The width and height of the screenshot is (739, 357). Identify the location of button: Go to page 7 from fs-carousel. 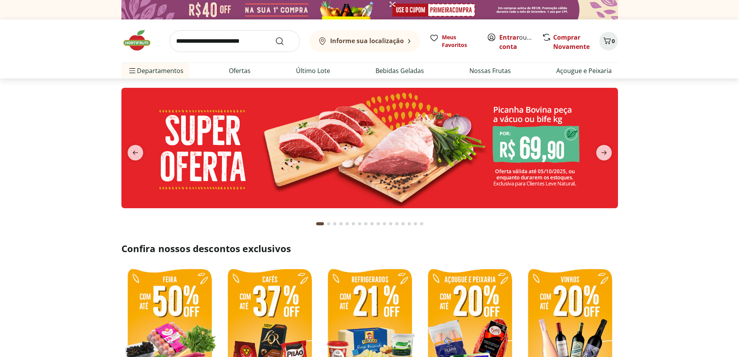
(360, 224).